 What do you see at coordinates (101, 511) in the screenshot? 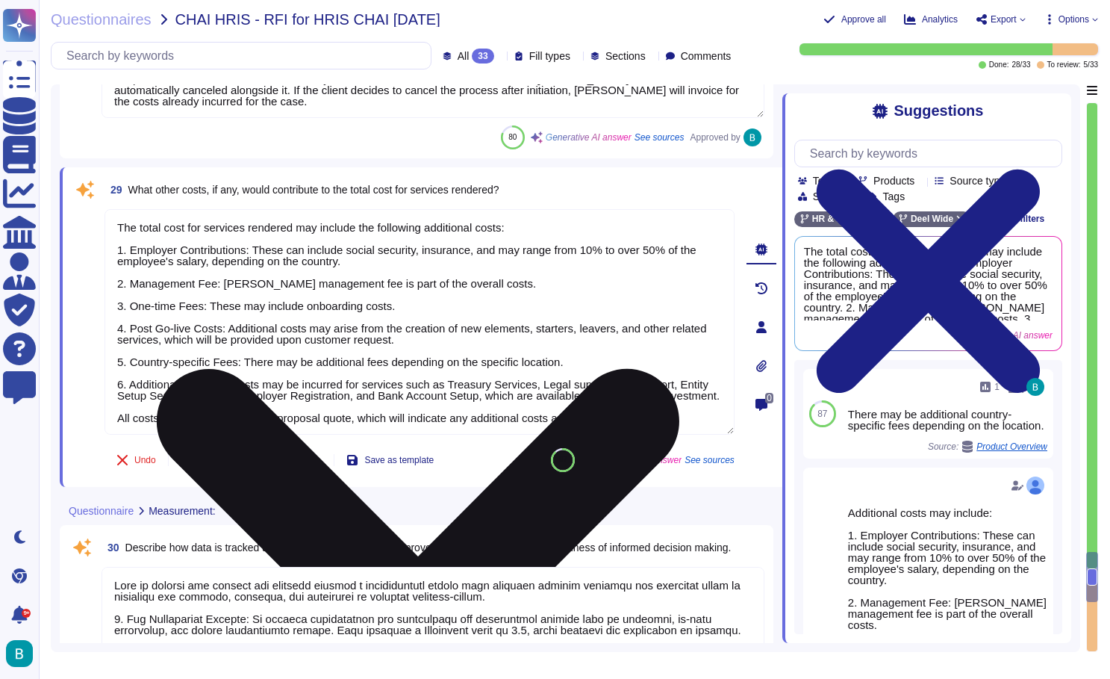
I see `span: Questionnaire` at bounding box center [101, 511].